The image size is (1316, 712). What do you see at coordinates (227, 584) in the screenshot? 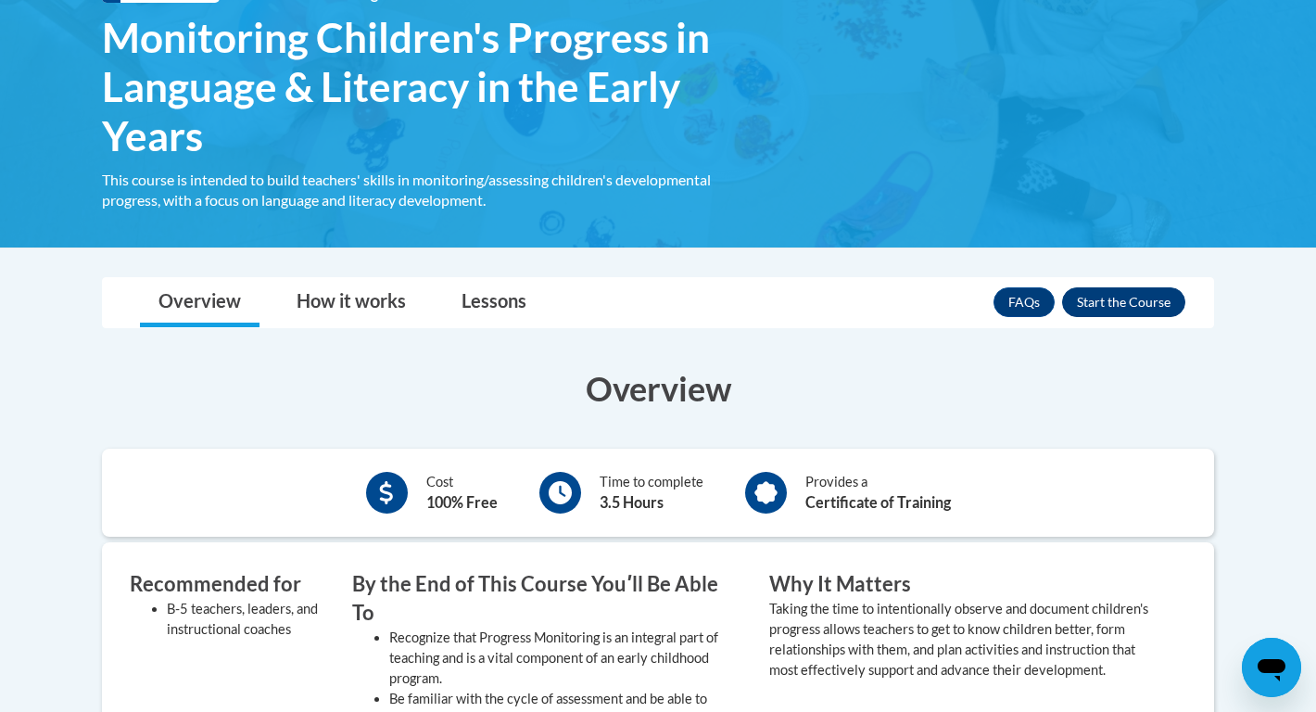
I see `h3: Recommended for` at bounding box center [227, 584].